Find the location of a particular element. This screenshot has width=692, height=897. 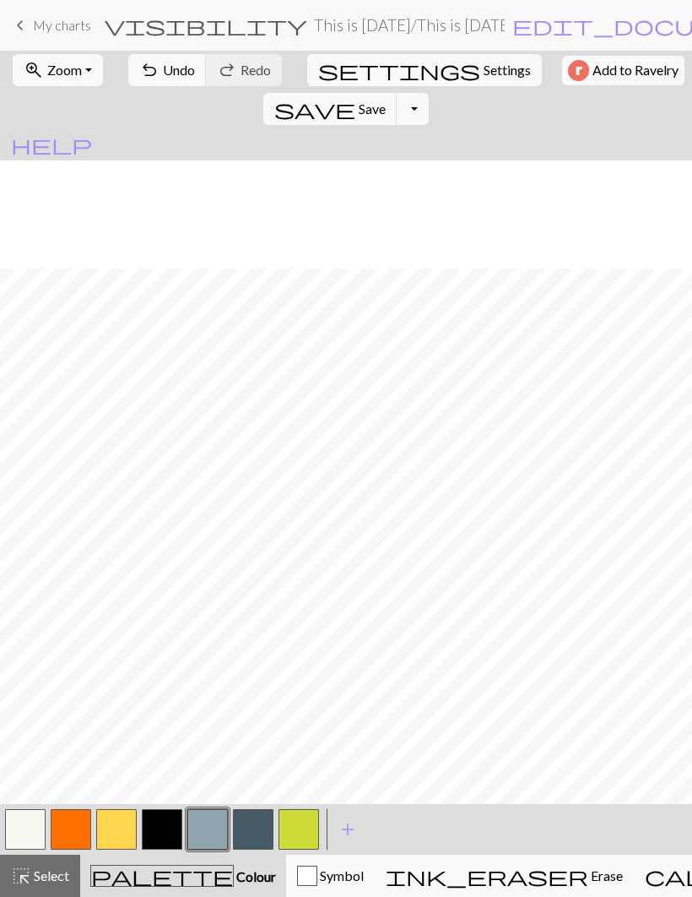

button: Zoom is located at coordinates (57, 70).